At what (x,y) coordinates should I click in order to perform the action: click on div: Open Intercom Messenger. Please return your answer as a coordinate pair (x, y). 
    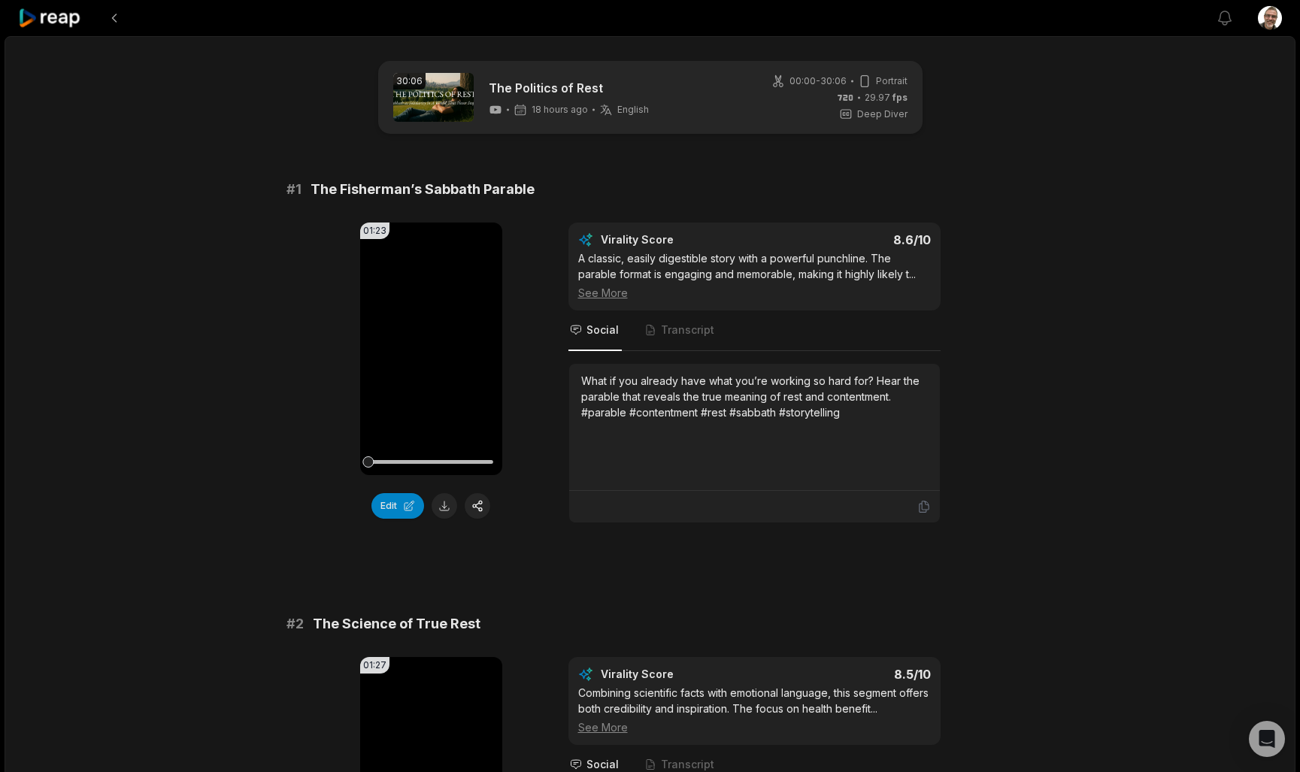
    Looking at the image, I should click on (1267, 739).